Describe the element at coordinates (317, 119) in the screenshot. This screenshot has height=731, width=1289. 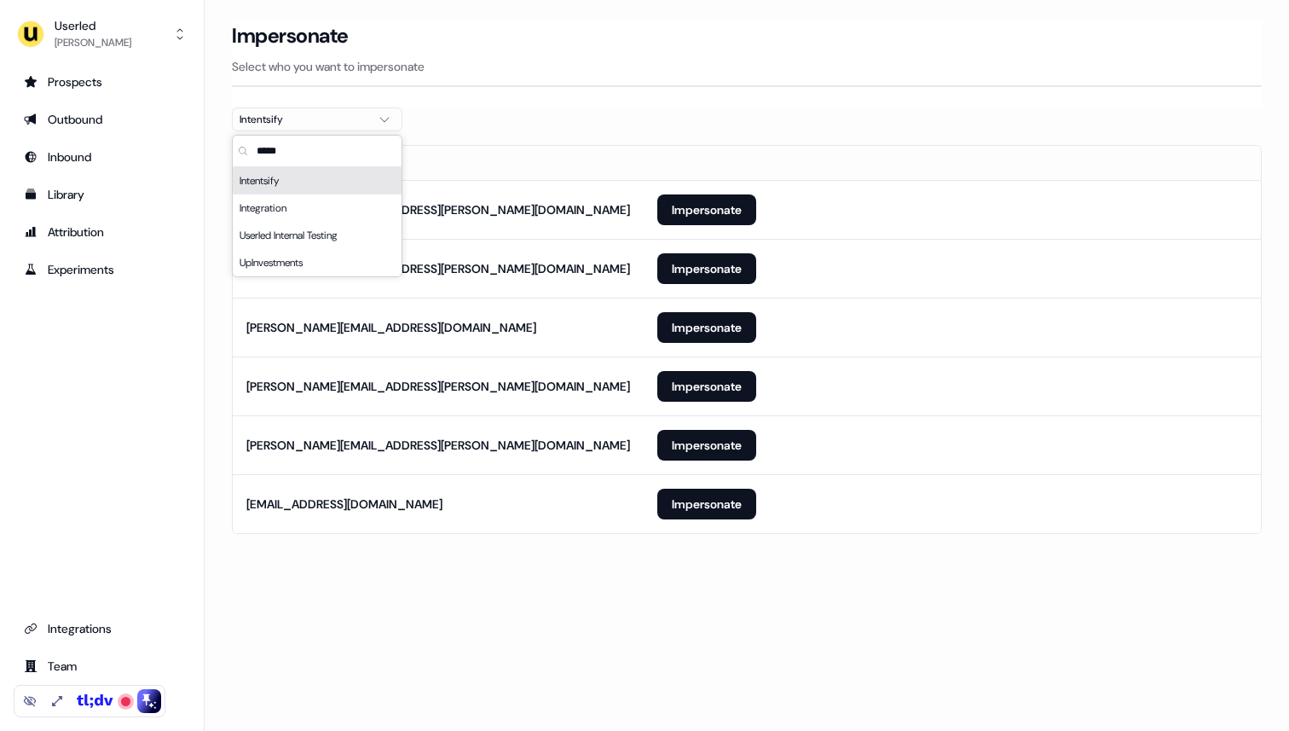
I see `button: Intentsify` at that location.